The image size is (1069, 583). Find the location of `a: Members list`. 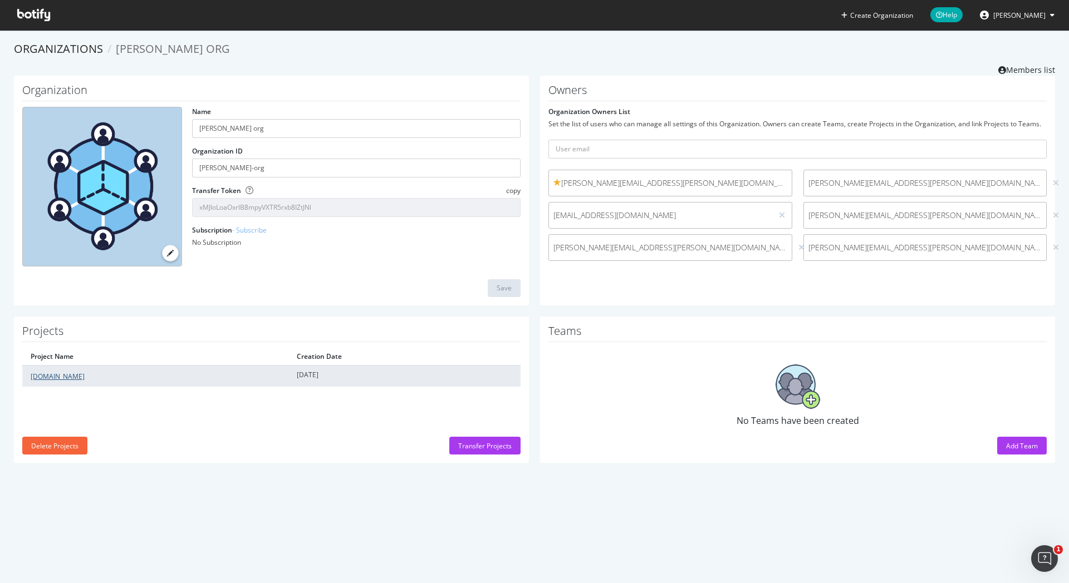

a: Members list is located at coordinates (1026, 68).